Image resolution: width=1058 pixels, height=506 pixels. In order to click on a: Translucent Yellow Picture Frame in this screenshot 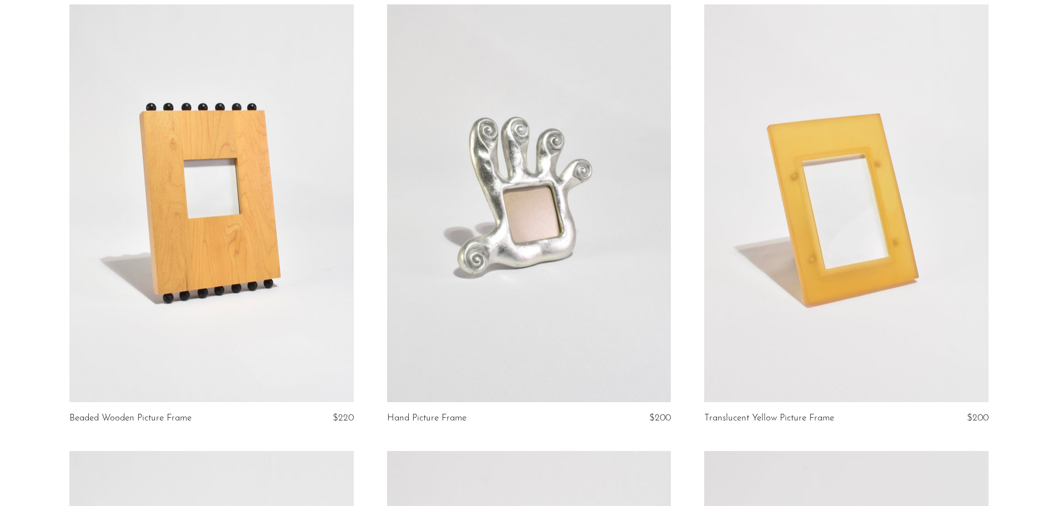, I will do `click(770, 418)`.